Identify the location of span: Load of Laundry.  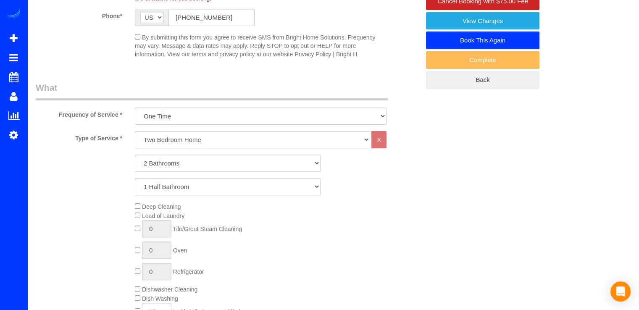
(163, 216).